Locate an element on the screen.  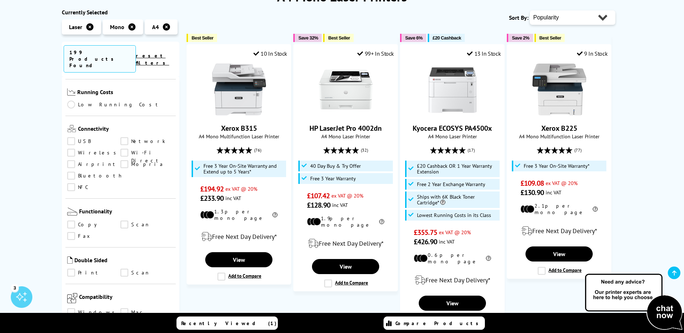
a: Print is located at coordinates (94, 273).